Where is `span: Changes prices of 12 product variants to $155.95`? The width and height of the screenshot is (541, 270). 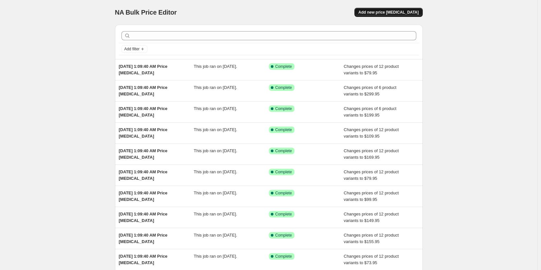 span: Changes prices of 12 product variants to $155.95 is located at coordinates (371, 238).